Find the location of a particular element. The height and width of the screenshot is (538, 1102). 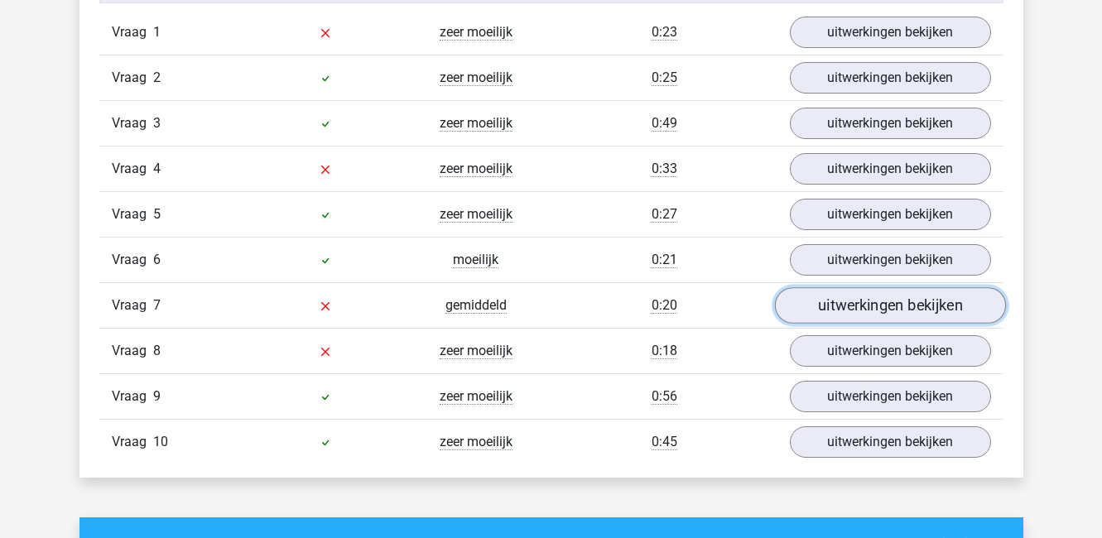

span: 7 is located at coordinates (156, 305).